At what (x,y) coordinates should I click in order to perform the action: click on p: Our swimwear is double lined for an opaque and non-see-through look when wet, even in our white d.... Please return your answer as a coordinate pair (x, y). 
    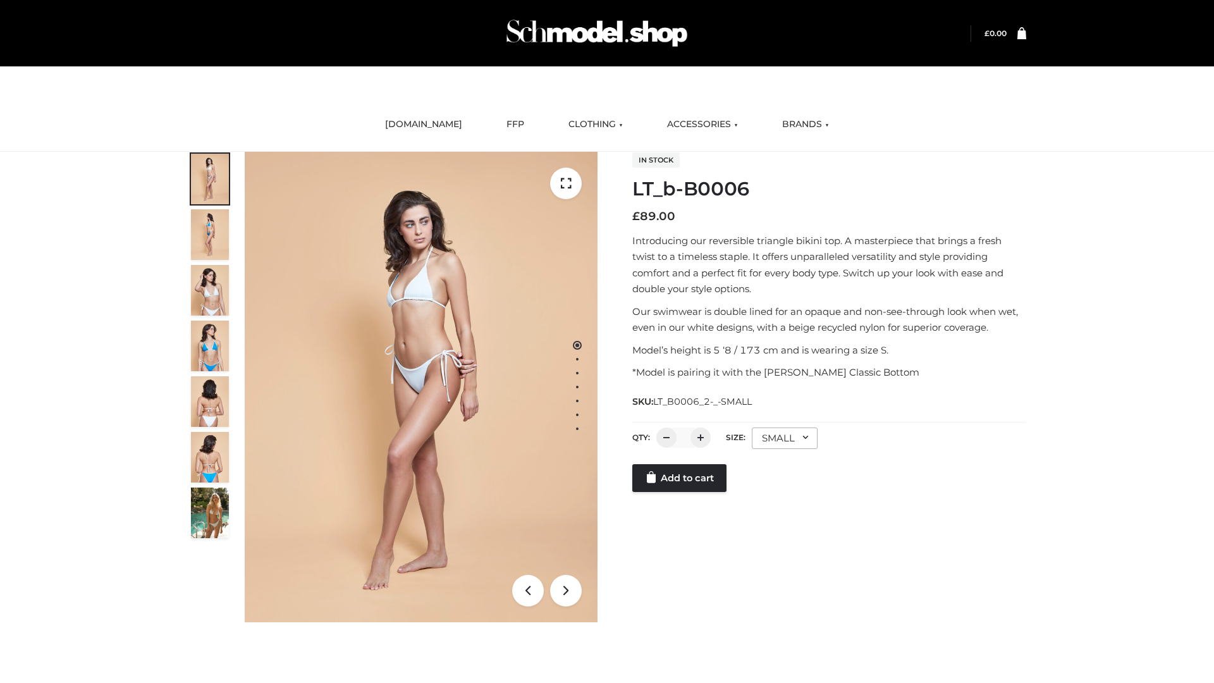
    Looking at the image, I should click on (829, 319).